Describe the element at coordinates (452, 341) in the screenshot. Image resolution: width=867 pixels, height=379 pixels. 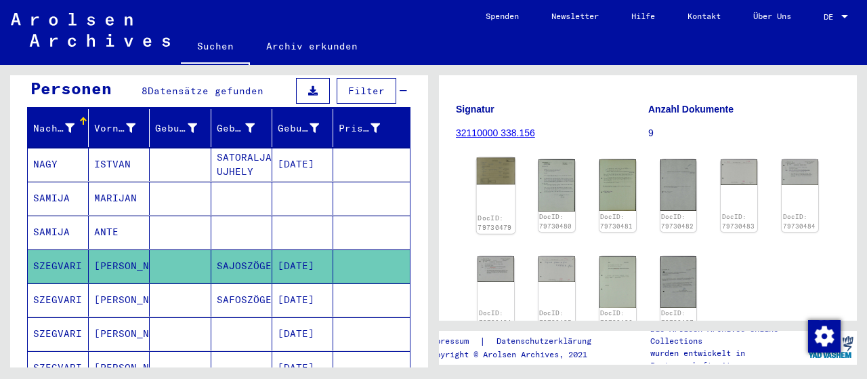
I see `a: Impressum` at that location.